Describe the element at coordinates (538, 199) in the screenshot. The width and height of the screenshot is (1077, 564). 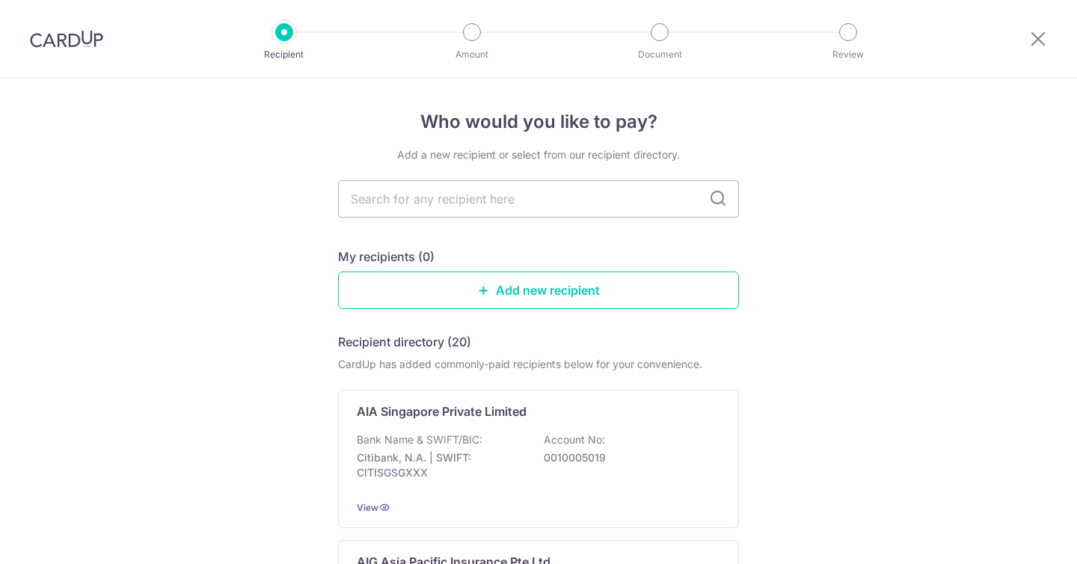
I see `input: Search for any recipient here` at that location.